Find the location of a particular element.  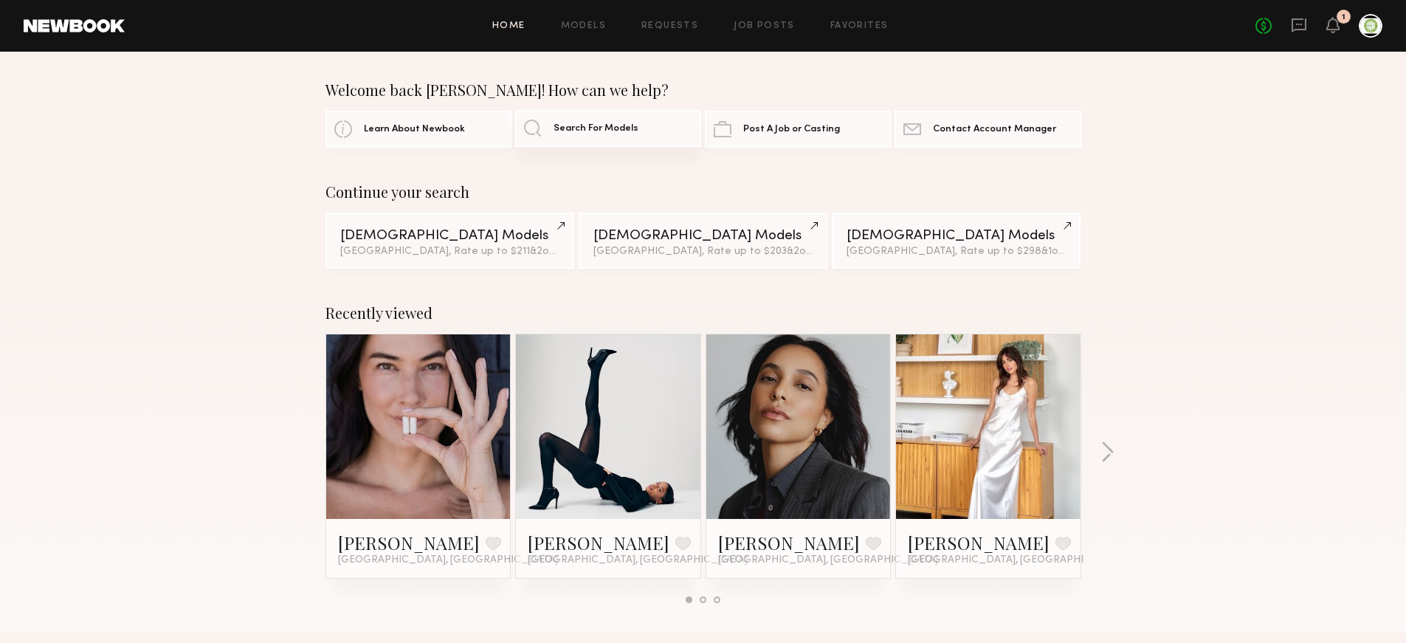

div: Continue your search is located at coordinates (703, 192).